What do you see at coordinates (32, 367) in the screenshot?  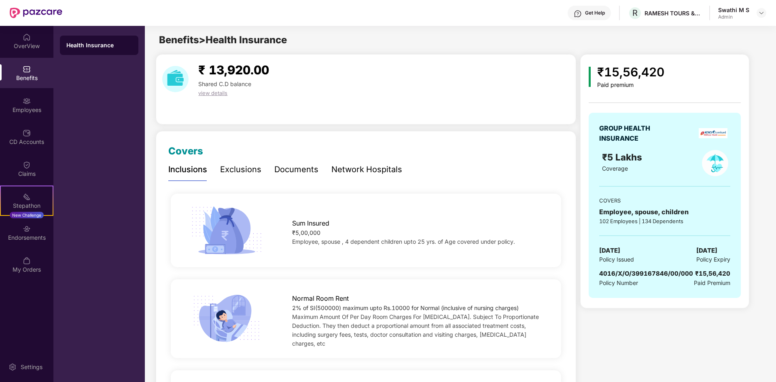 I see `div: Settings` at bounding box center [32, 367].